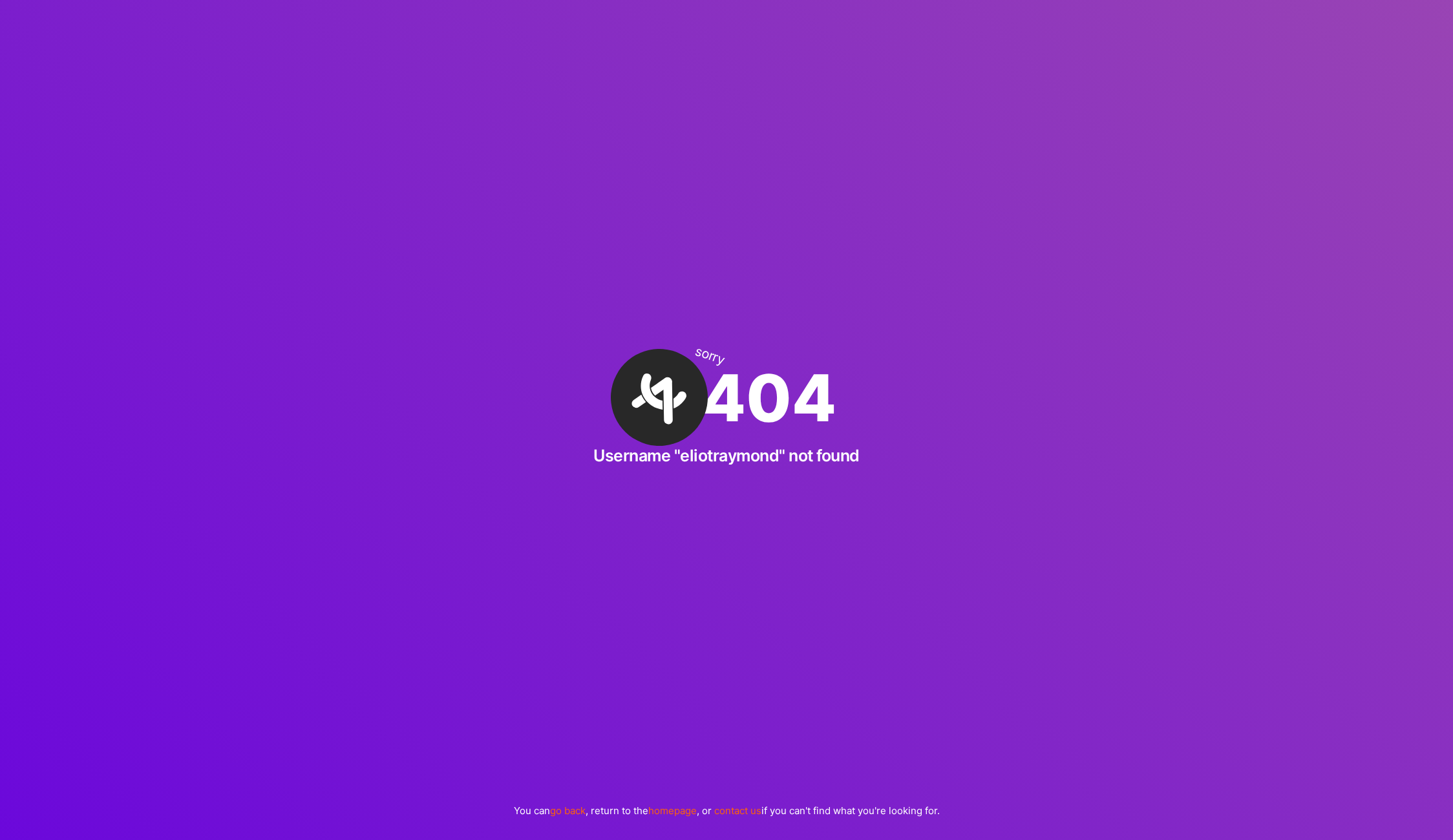 The height and width of the screenshot is (840, 1453). Describe the element at coordinates (659, 398) in the screenshot. I see `img: A·Team` at that location.